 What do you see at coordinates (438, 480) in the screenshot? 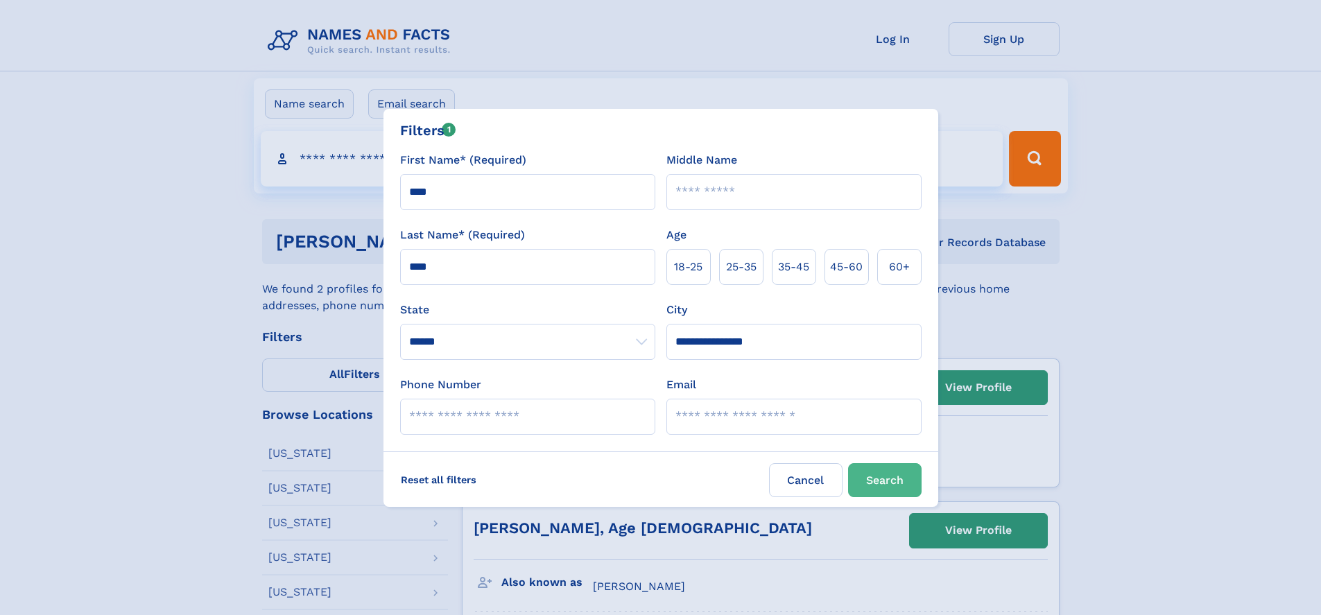
I see `label: Reset all filters` at bounding box center [438, 480].